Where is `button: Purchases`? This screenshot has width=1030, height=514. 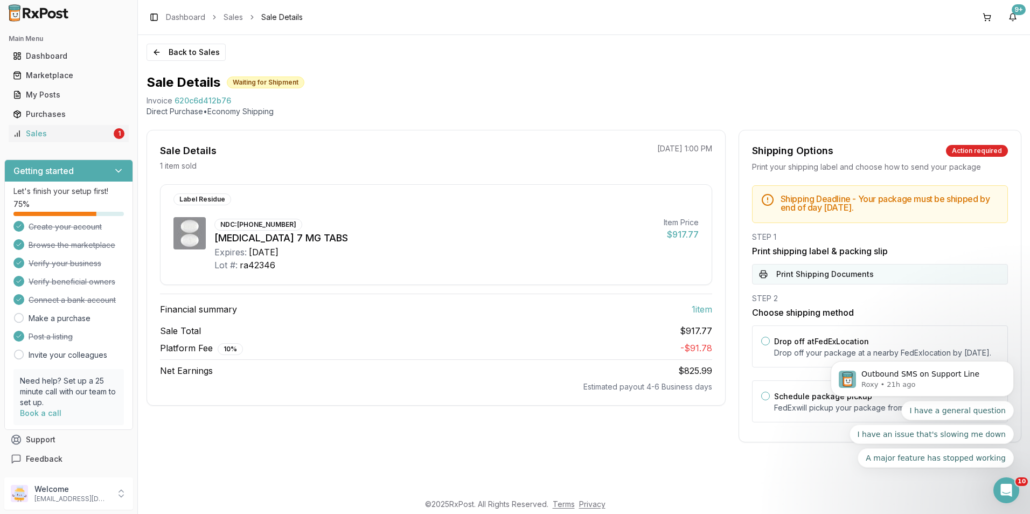
button: Purchases is located at coordinates (68, 114).